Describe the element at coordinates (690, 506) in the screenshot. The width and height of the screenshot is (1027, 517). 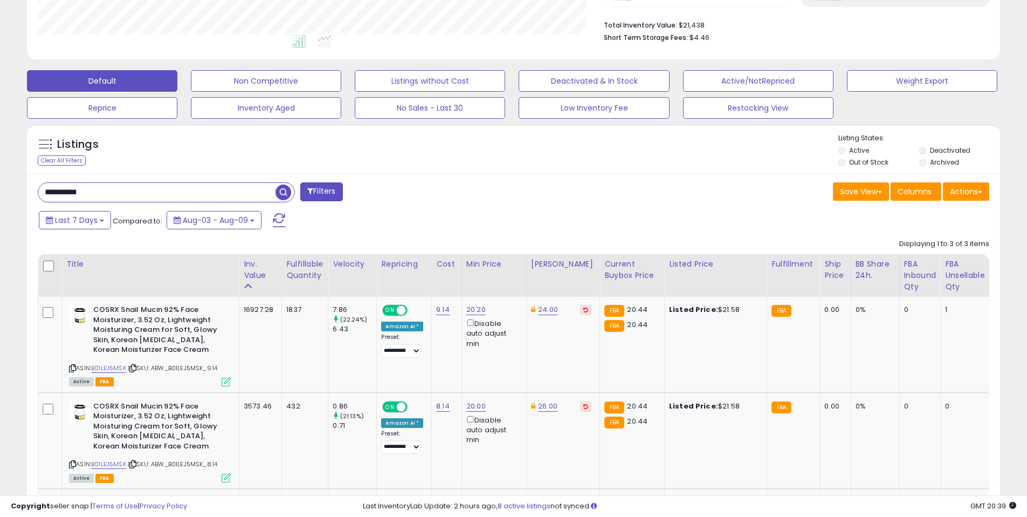
I see `div: Last InventoryLab Update: 2 hours ago, not synced.` at that location.